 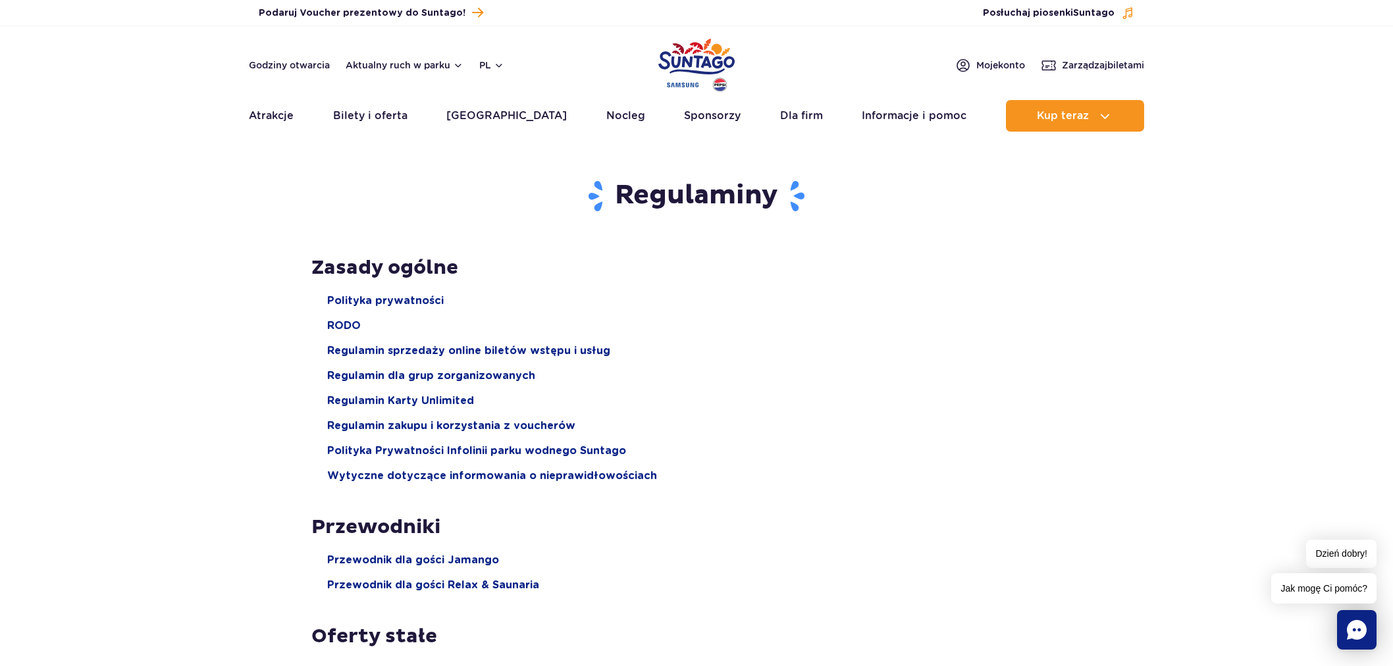 I want to click on div: Chat, so click(x=1357, y=630).